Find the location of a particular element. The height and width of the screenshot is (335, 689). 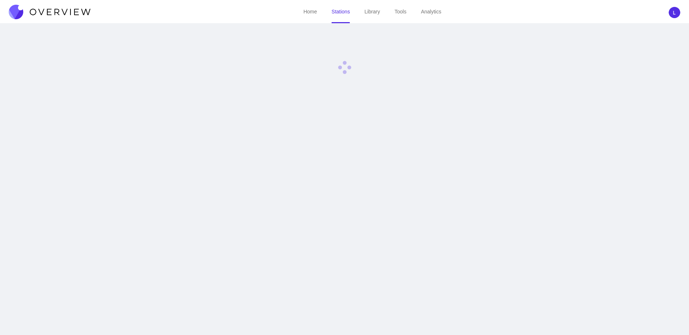

a: Stations is located at coordinates (341, 12).